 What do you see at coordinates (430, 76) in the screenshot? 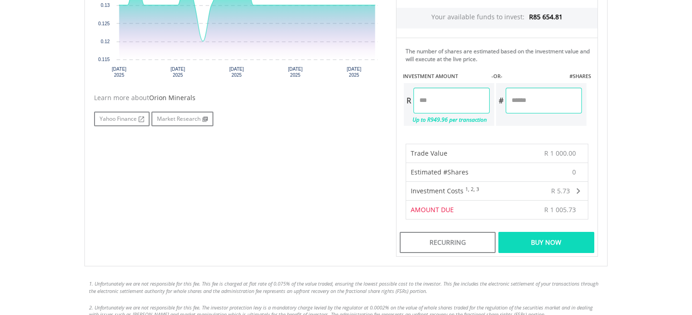
I see `label: INVESTMENT AMOUNT` at bounding box center [430, 76].